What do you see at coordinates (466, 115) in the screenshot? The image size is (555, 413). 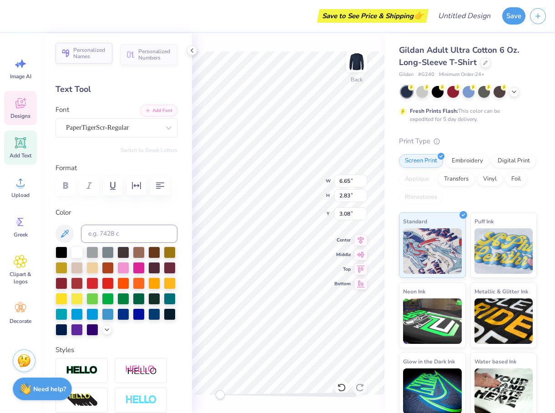 I see `div: This color can be expedited for 5 day delivery.` at bounding box center [466, 115].